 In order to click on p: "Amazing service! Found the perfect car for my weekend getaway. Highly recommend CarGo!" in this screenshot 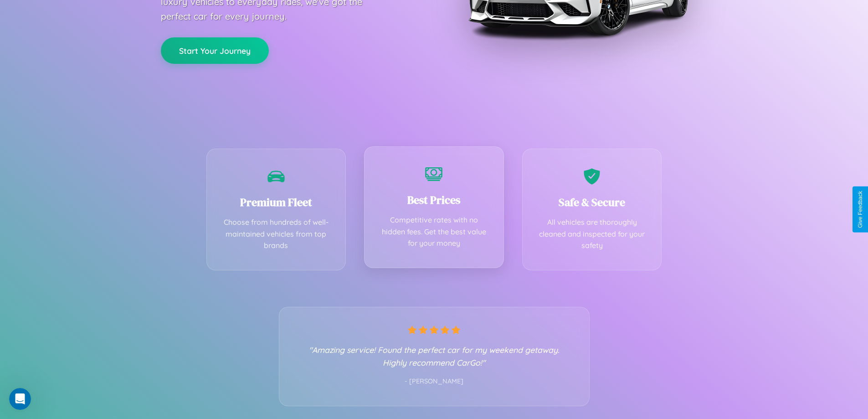, I will do `click(434, 356)`.